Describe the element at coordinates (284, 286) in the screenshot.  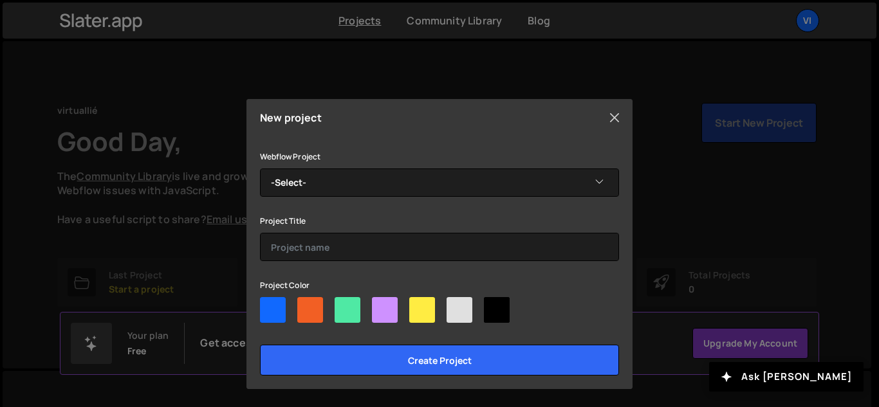
I see `label: Project Color` at that location.